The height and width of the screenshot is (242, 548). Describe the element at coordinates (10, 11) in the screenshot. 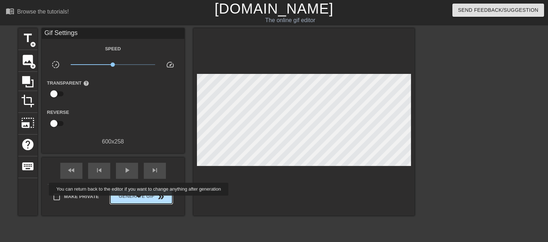

I see `span: menu_book` at that location.